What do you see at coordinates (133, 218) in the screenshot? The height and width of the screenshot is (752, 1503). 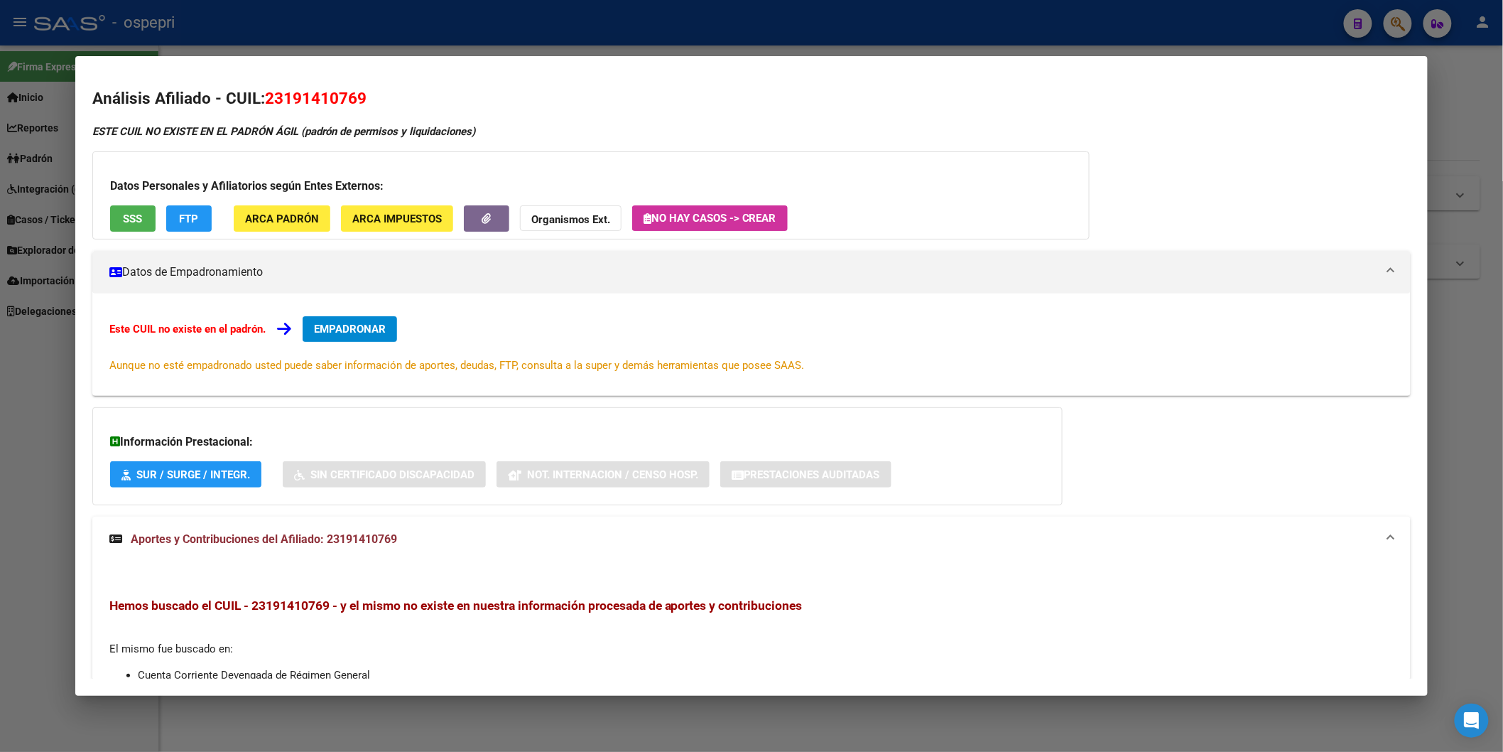 I see `button: SSS` at bounding box center [133, 218].